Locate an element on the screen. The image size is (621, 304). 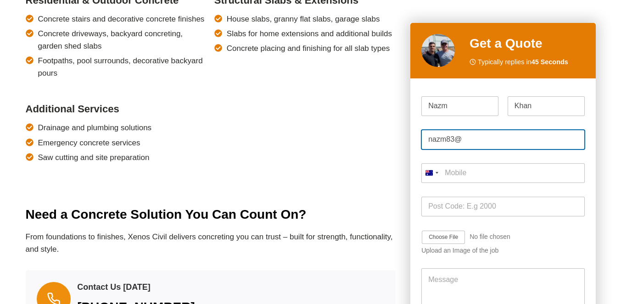
div: Upload an Image of the job is located at coordinates (503, 251).